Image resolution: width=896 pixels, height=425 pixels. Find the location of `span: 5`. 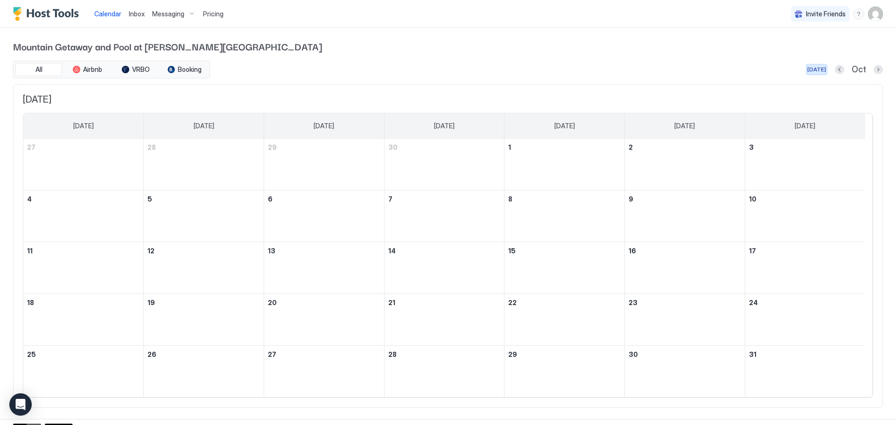

span: 5 is located at coordinates (150, 199).